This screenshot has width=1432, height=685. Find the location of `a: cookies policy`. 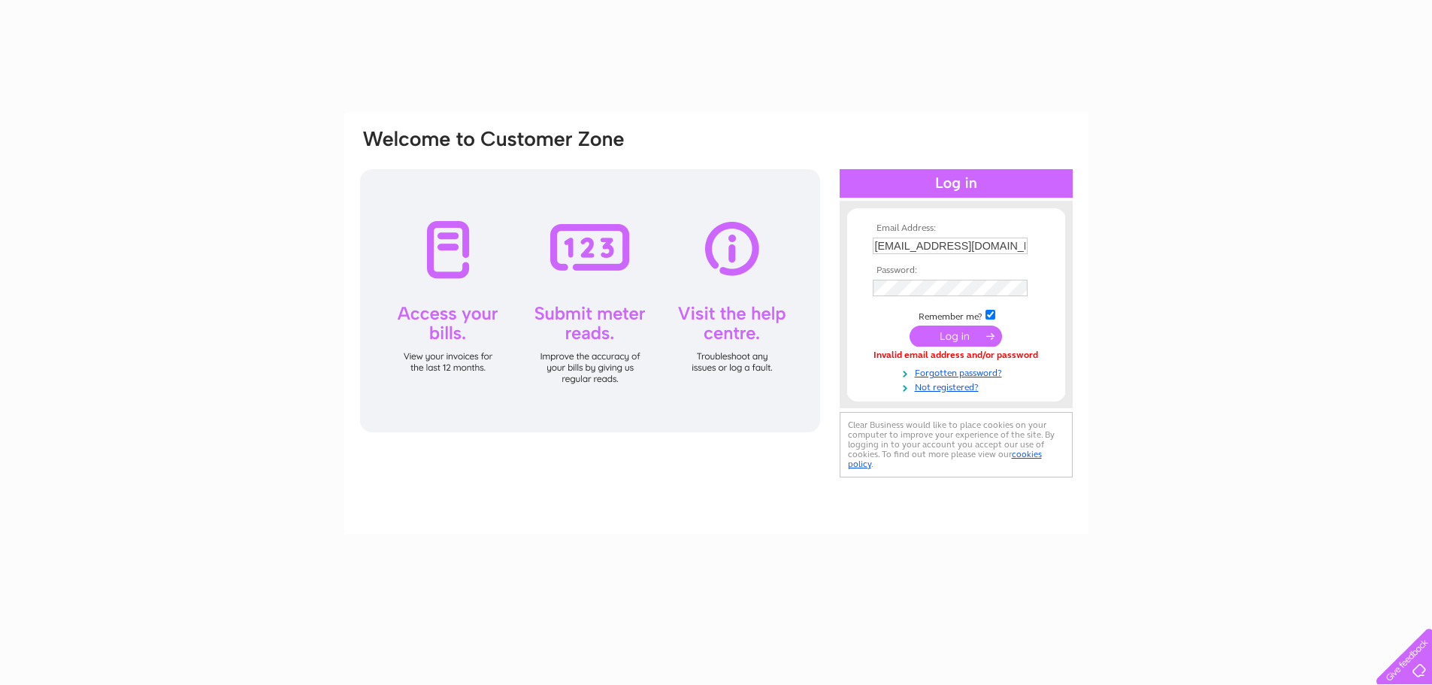

a: cookies policy is located at coordinates (945, 458).